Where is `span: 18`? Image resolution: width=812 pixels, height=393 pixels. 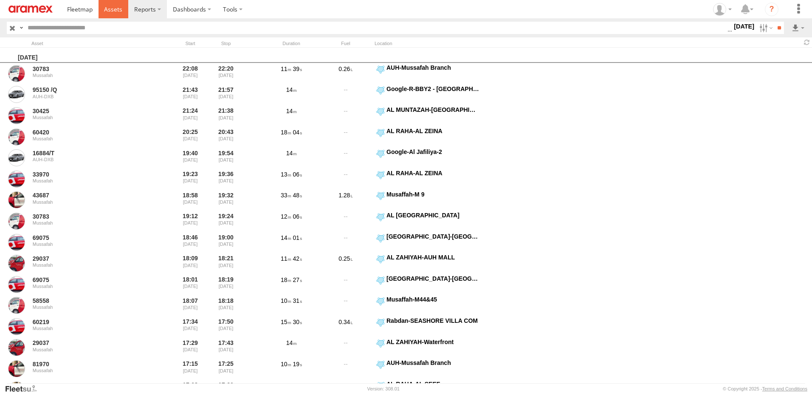
span: 18 is located at coordinates (286, 280).